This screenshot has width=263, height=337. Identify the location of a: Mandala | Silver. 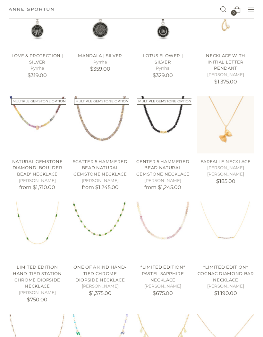
(100, 56).